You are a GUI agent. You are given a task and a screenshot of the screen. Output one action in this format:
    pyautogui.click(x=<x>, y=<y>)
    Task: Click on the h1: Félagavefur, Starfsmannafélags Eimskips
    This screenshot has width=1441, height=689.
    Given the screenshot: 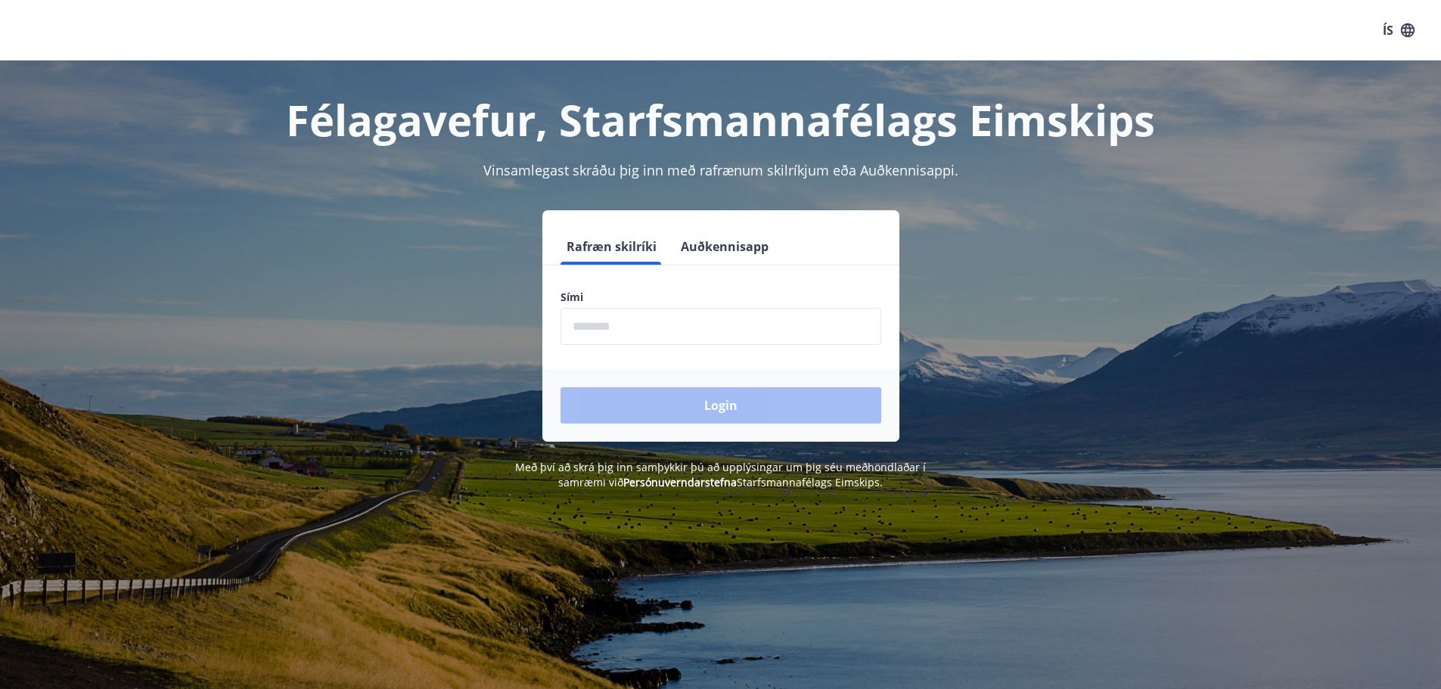 What is the action you would take?
    pyautogui.click(x=721, y=120)
    